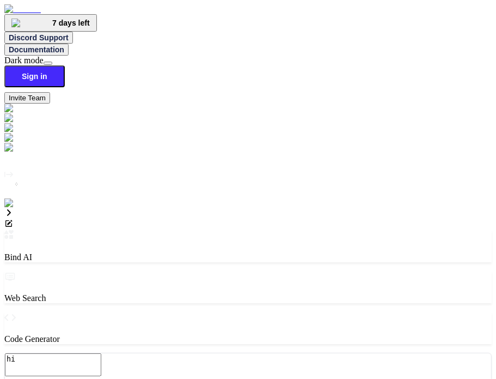 The image size is (496, 379). Describe the element at coordinates (27, 97) in the screenshot. I see `button: Invite Team` at that location.